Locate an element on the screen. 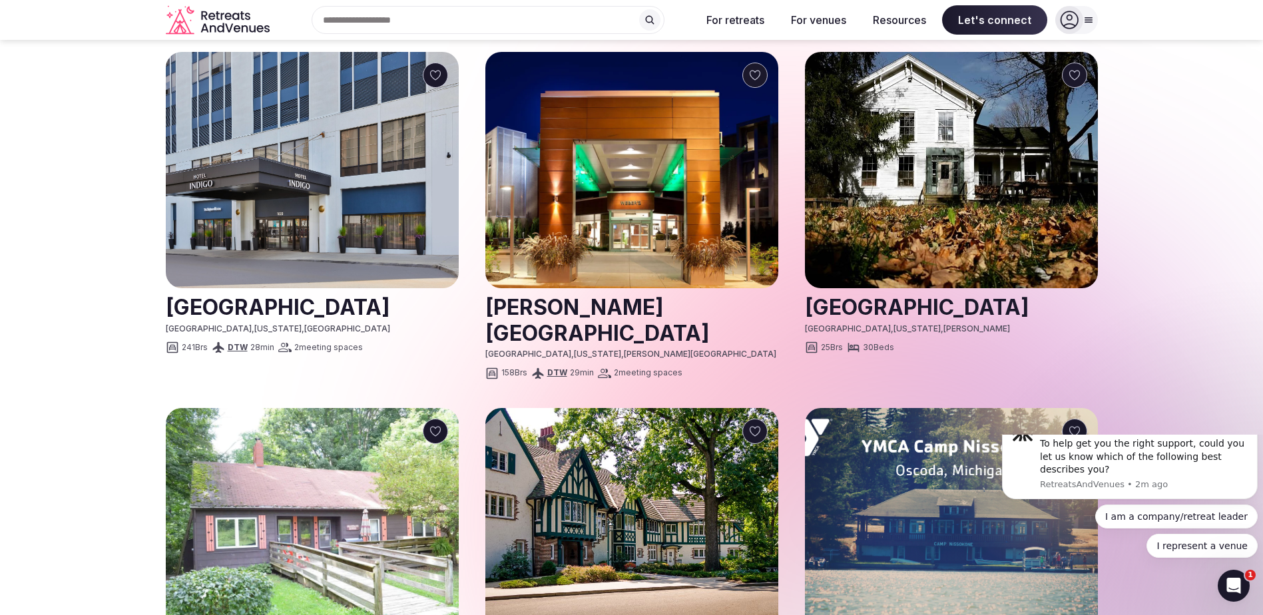 This screenshot has height=615, width=1263. button: For retreats is located at coordinates (735, 20).